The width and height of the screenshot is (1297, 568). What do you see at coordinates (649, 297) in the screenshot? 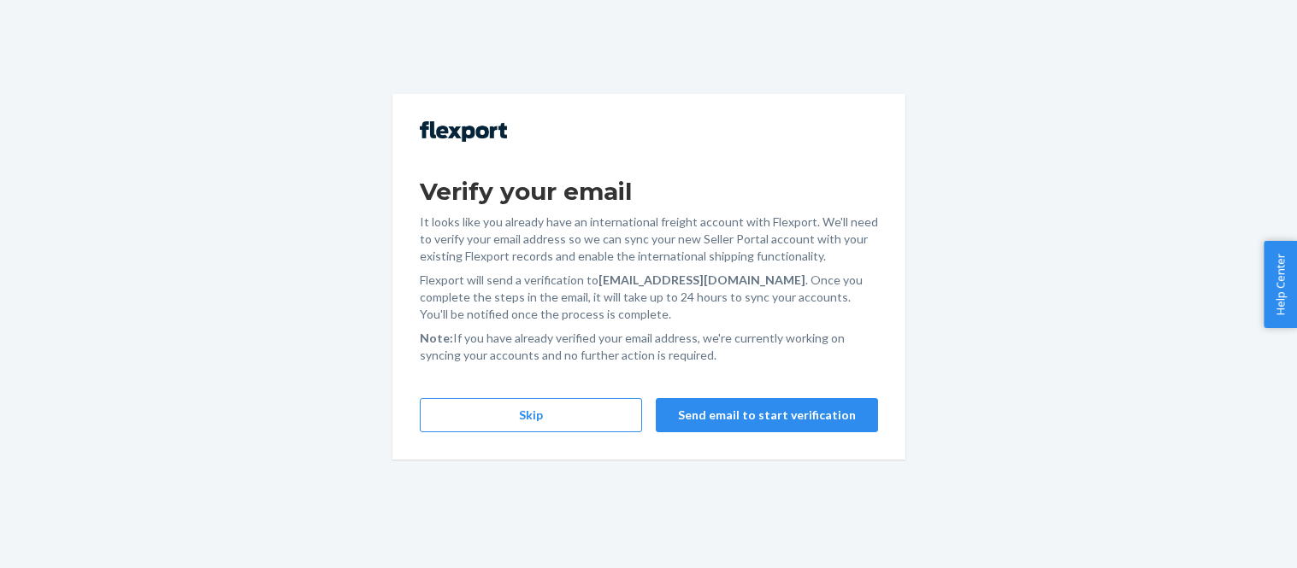
I see `p: Flexport will send a verification to . Once you complete the steps in the email, it will take up ...` at bounding box center [649, 297].